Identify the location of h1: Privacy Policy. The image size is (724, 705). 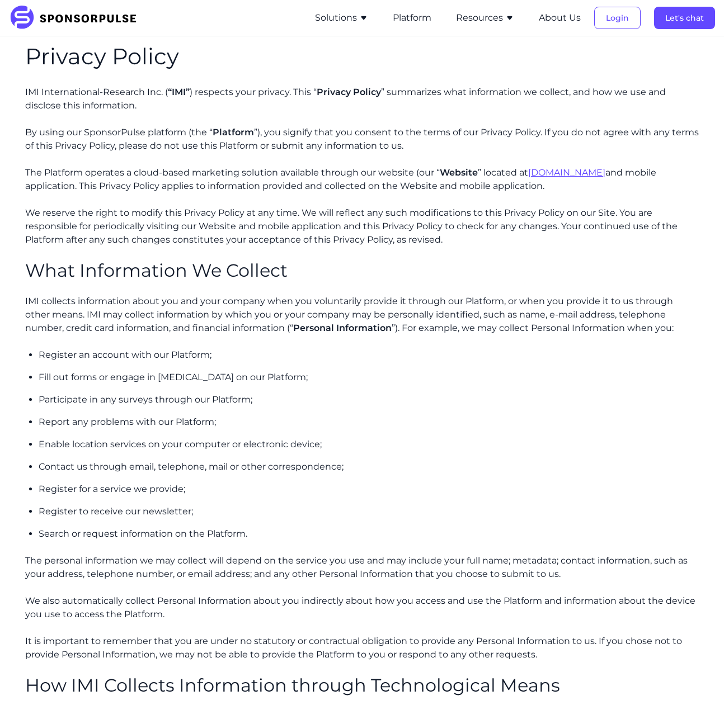
(362, 56).